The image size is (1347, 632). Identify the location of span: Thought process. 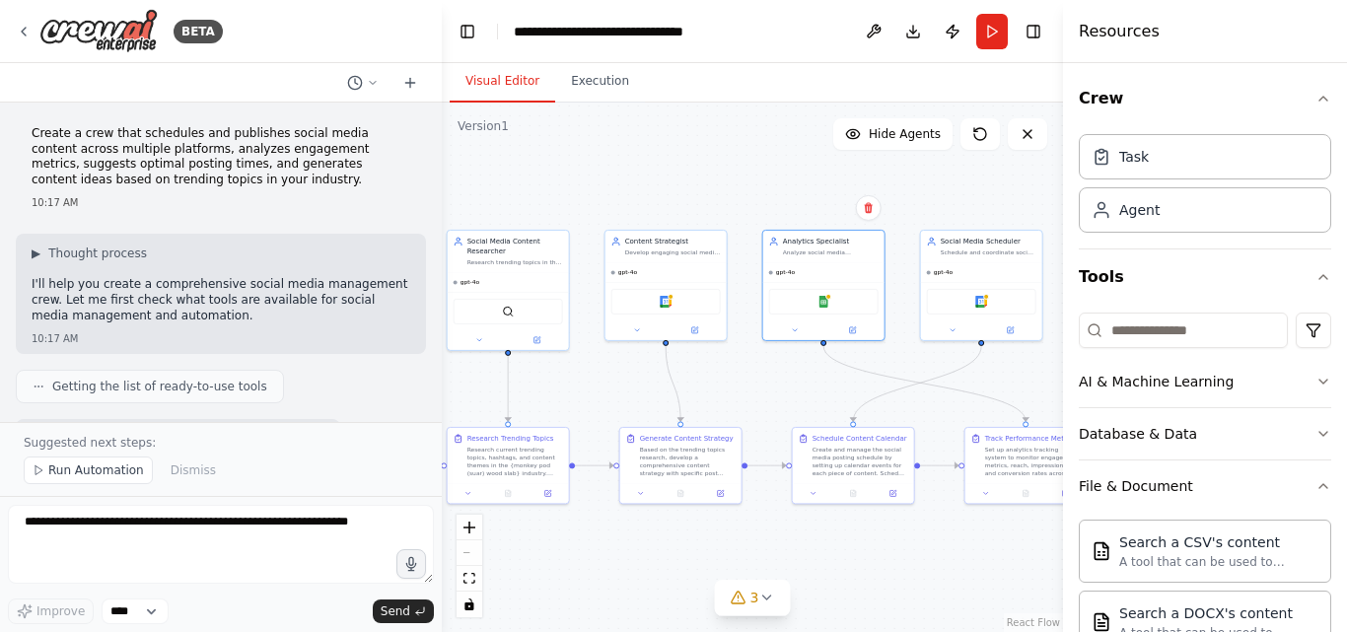
(98, 253).